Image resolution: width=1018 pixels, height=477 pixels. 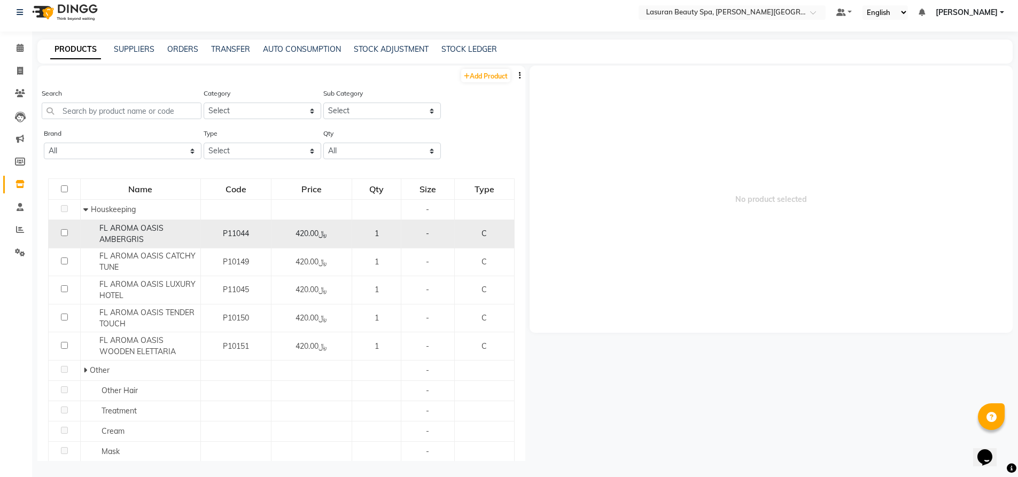 I want to click on a: Add Product, so click(x=486, y=75).